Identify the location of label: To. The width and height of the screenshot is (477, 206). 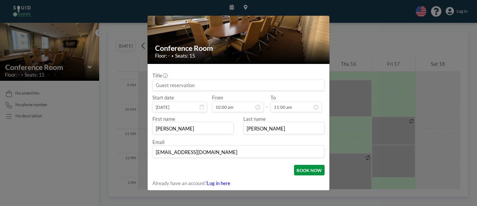
(273, 97).